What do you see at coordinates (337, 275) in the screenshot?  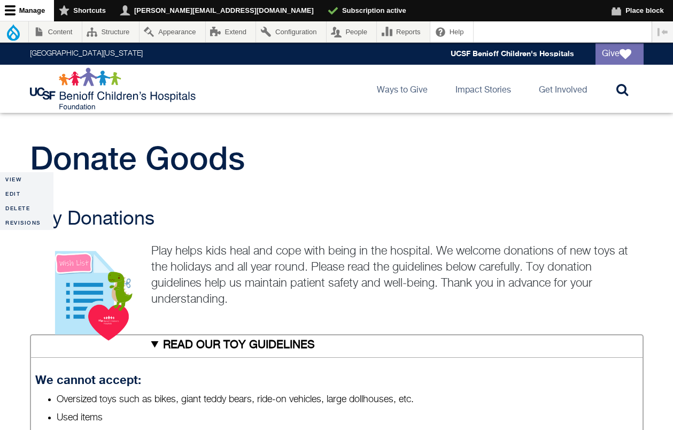 I see `p: Play helps kids heal and cope with being in the hospital. We welcome donations of new toys at the...` at bounding box center [337, 275].